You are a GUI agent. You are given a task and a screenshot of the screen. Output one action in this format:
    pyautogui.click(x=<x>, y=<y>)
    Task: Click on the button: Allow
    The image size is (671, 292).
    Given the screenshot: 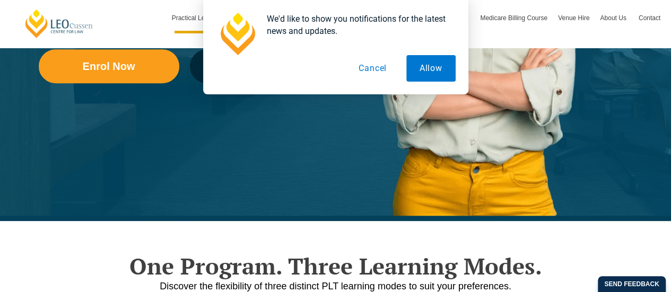 What is the action you would take?
    pyautogui.click(x=431, y=68)
    